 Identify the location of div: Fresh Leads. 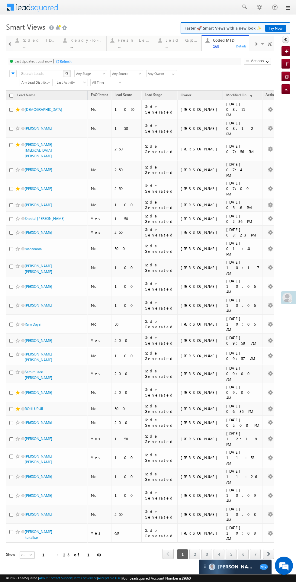
(134, 40).